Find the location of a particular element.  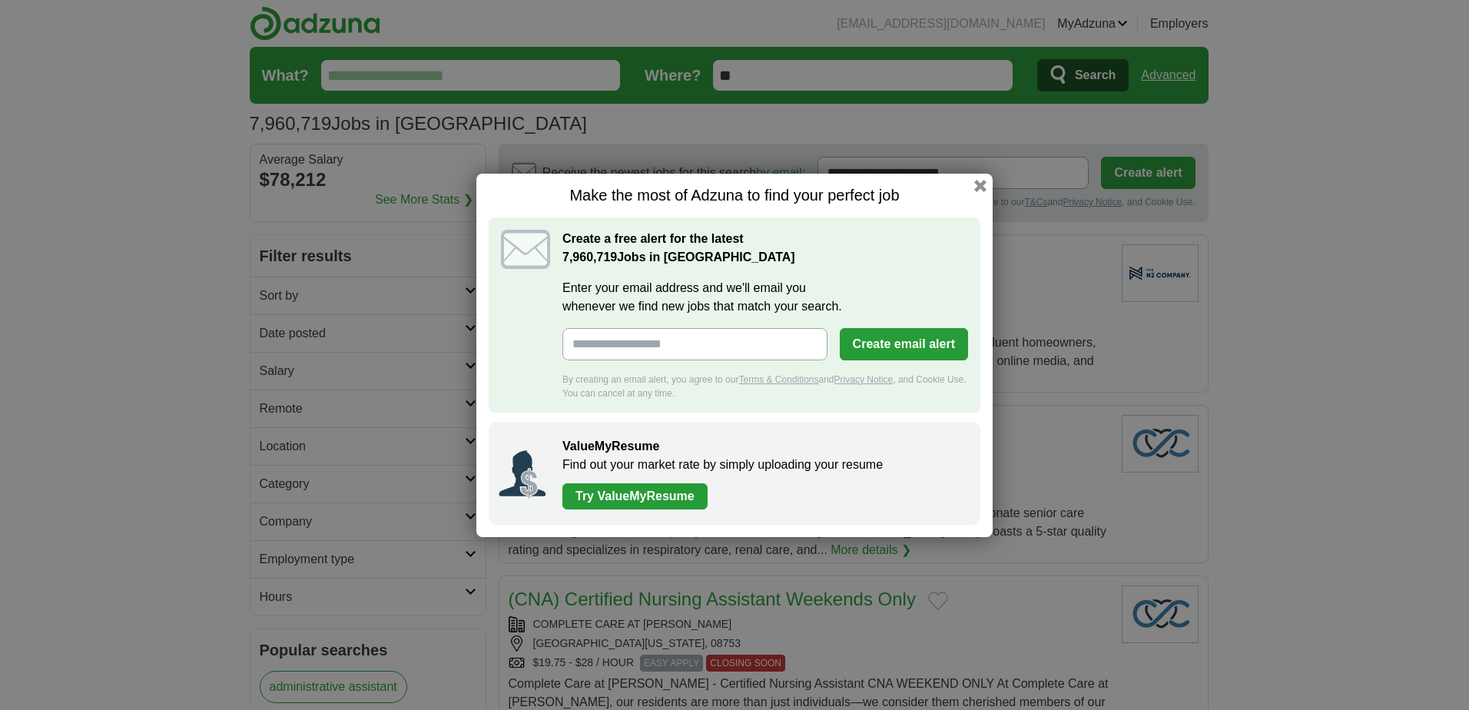

p: Find out your market rate by simply uploading your resume is located at coordinates (764, 465).